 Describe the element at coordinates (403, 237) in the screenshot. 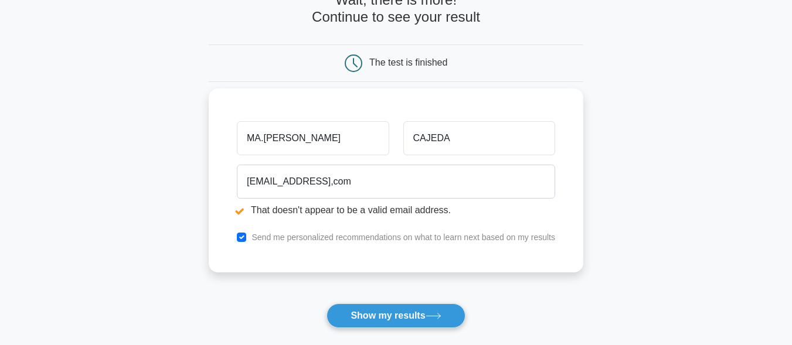

I see `label: Send me personalized recommendations on what to learn next based on my results` at that location.